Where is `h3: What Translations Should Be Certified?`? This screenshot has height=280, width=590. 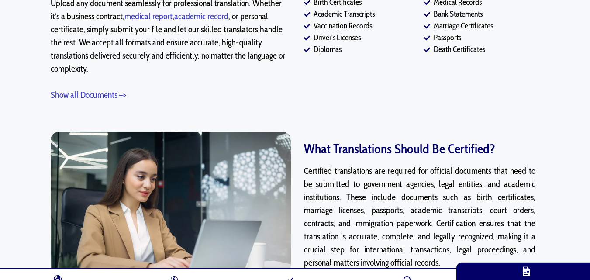 h3: What Translations Should Be Certified? is located at coordinates (419, 149).